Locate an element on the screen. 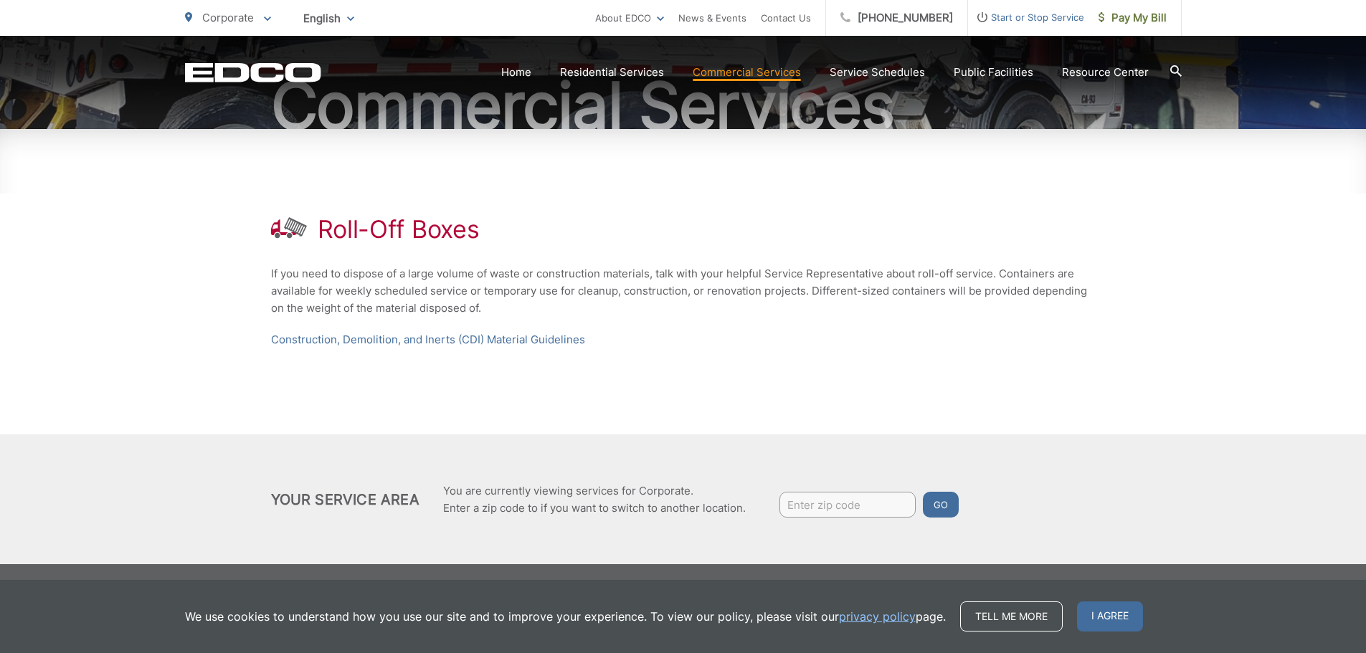 The height and width of the screenshot is (653, 1366). span: Corporate is located at coordinates (228, 17).